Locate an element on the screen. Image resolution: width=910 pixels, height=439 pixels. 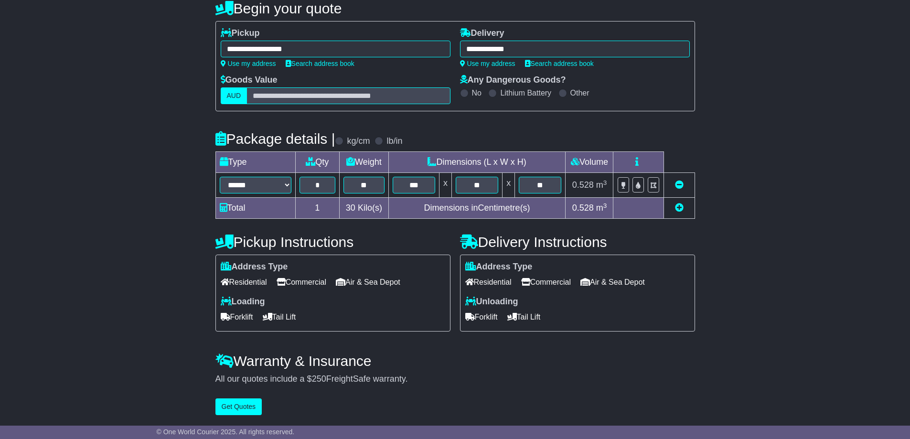
button: Get Quotes is located at coordinates (239, 406).